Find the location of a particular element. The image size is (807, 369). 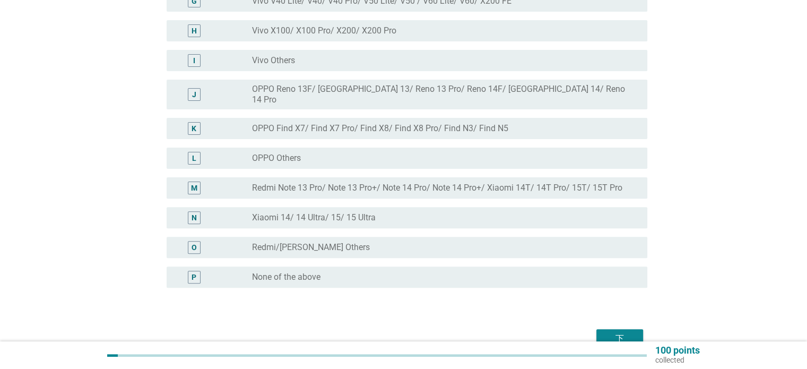

p: collected is located at coordinates (677, 360).